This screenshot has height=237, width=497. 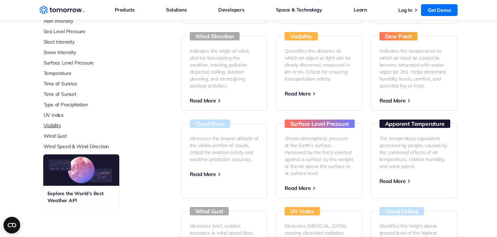 What do you see at coordinates (81, 181) in the screenshot?
I see `a: Explore the World’s Best Weather API` at bounding box center [81, 181].